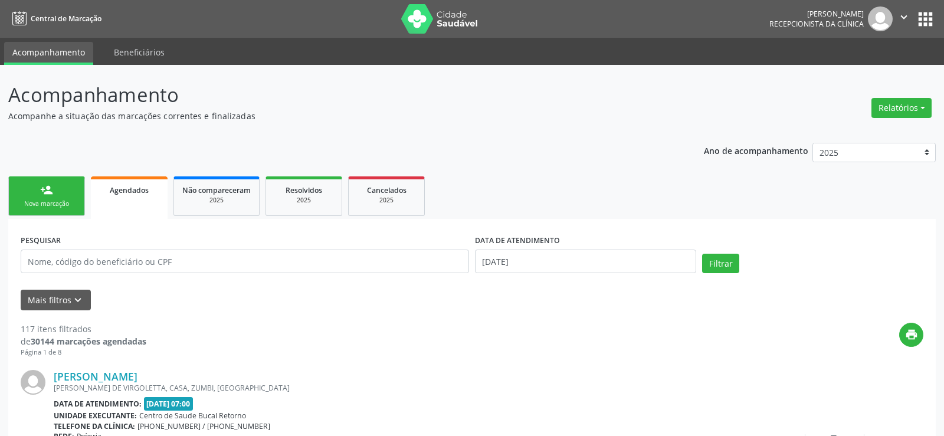 Image resolution: width=944 pixels, height=436 pixels. Describe the element at coordinates (48, 53) in the screenshot. I see `a: Acompanhamento` at that location.